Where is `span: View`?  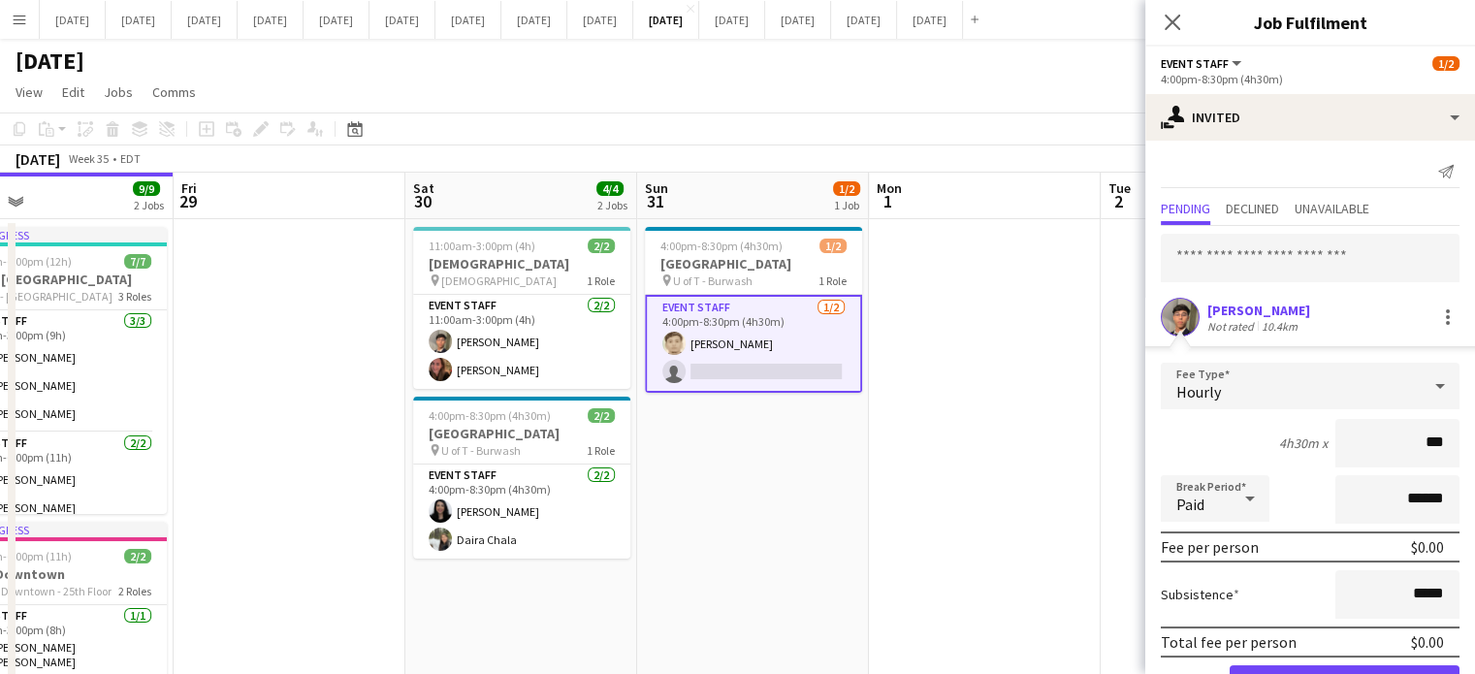 span: View is located at coordinates (29, 92).